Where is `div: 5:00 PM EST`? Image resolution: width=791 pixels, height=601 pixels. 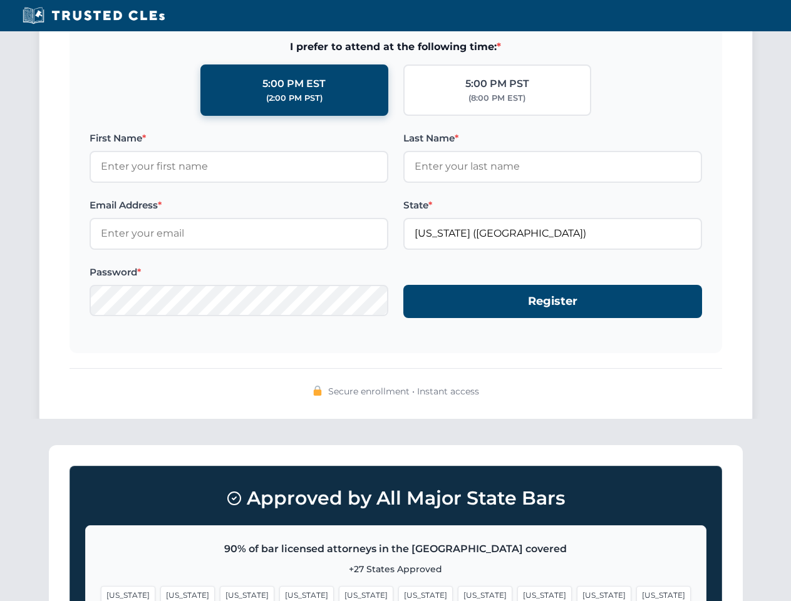 div: 5:00 PM EST is located at coordinates (294, 84).